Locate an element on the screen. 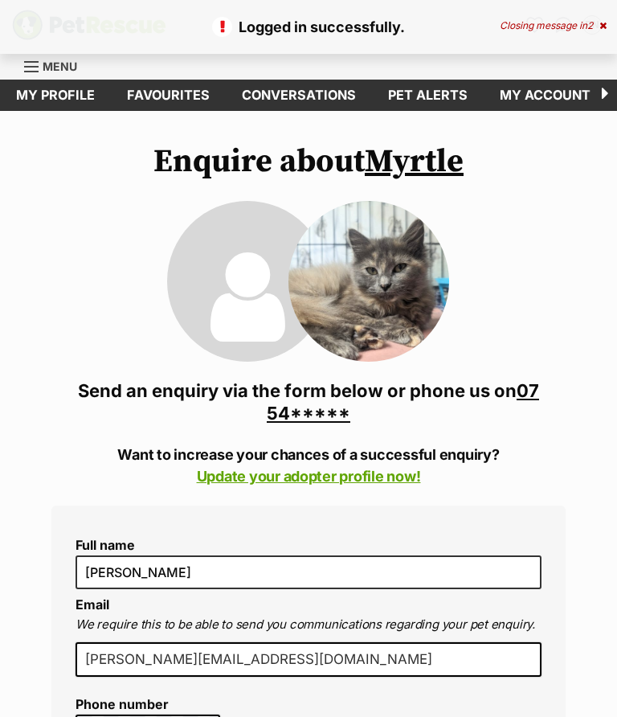 The width and height of the screenshot is (617, 717). a: Favourites is located at coordinates (168, 95).